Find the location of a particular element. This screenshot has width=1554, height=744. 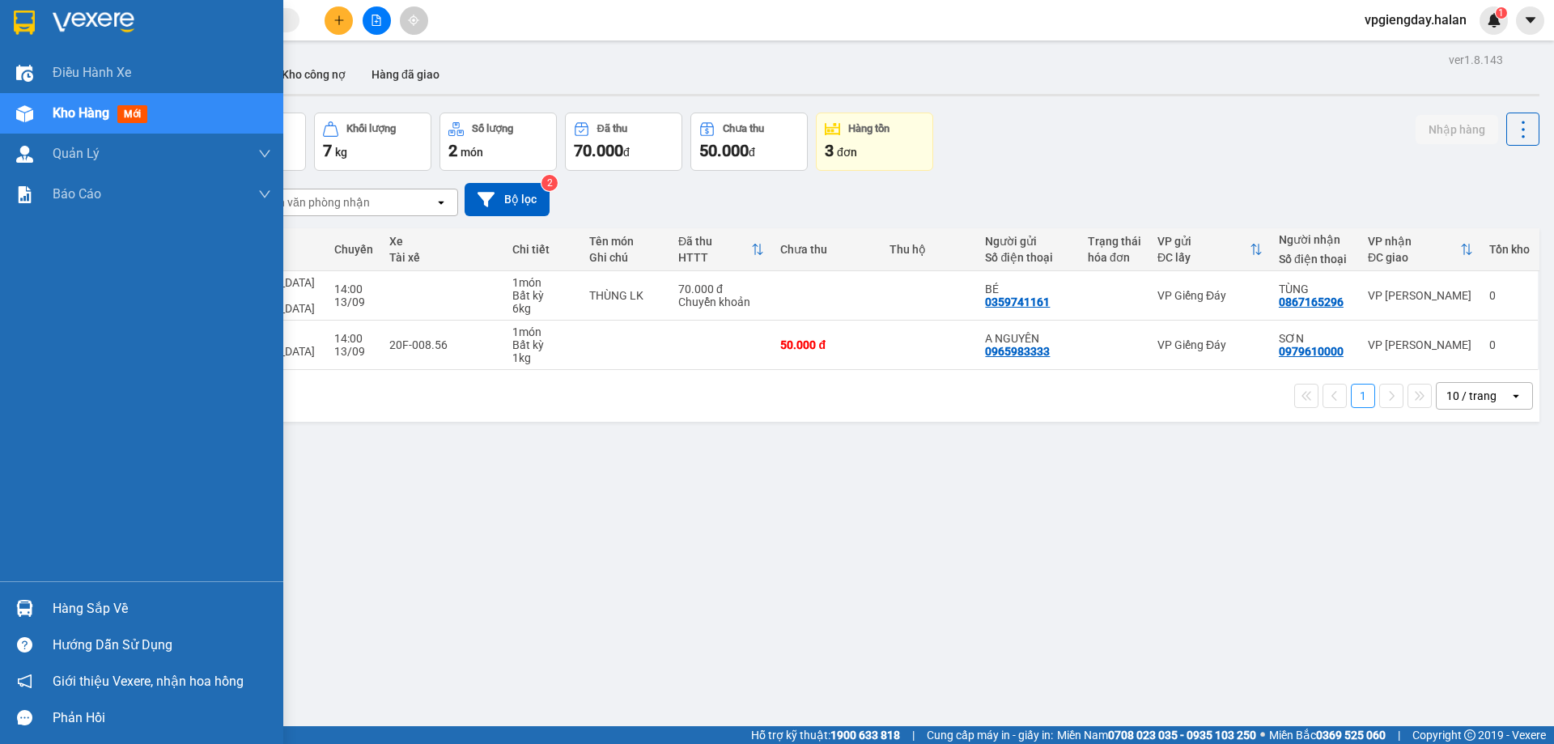

strong: 1900 633 818 is located at coordinates (865, 735).